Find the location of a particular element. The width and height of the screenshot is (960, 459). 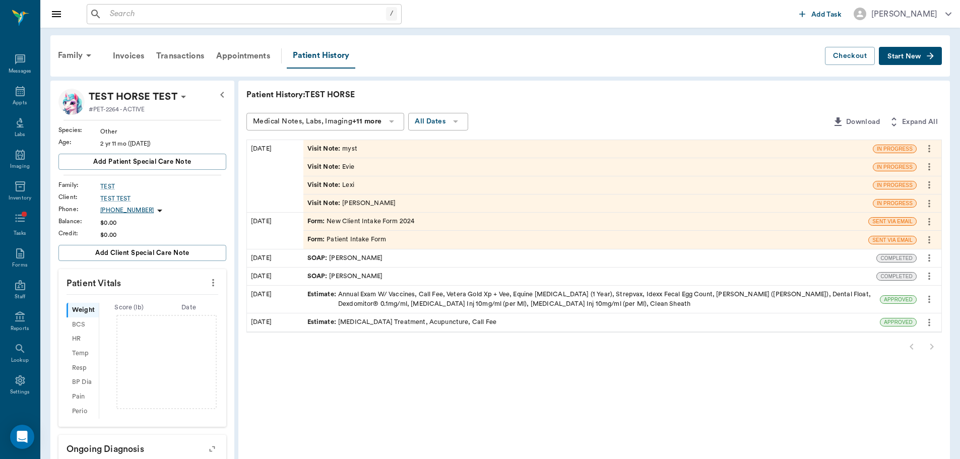

div: Family : is located at coordinates (79, 185).